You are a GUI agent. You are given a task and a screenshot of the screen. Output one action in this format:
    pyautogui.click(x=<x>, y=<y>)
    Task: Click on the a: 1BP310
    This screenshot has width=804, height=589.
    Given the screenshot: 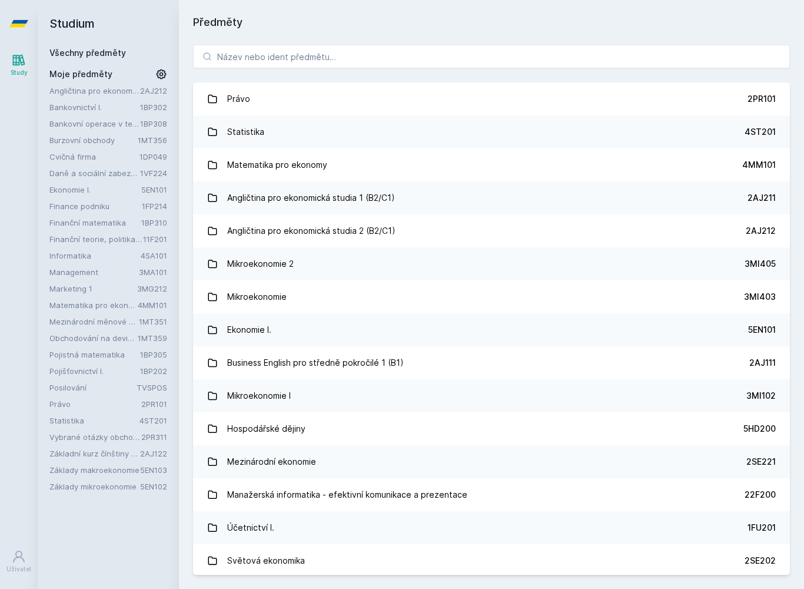 What is the action you would take?
    pyautogui.click(x=154, y=223)
    